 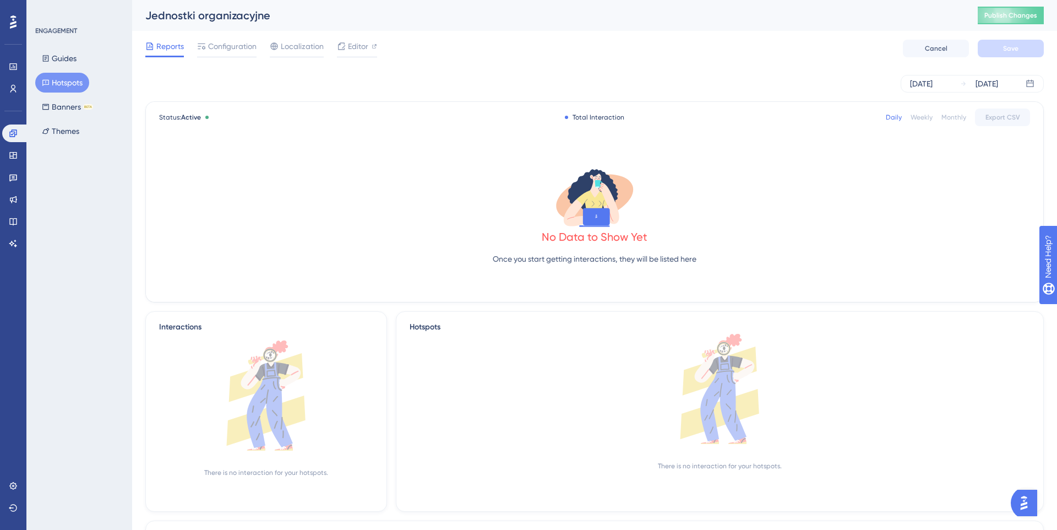 What do you see at coordinates (62, 83) in the screenshot?
I see `button: Hotspots` at bounding box center [62, 83].